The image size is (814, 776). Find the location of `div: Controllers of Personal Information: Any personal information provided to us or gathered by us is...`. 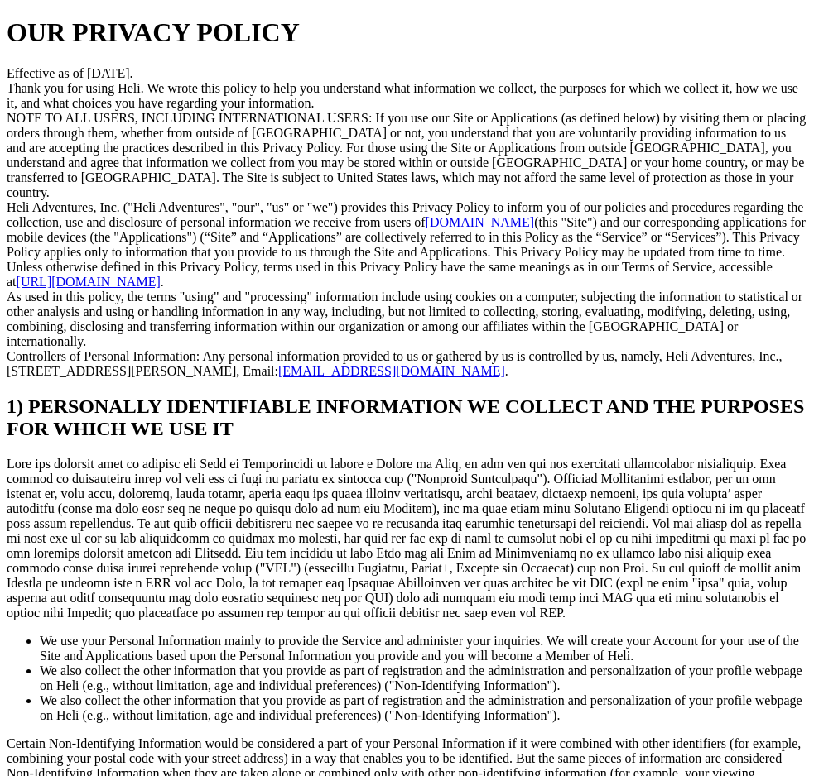

div: Controllers of Personal Information: Any personal information provided to us or gathered by us is... is located at coordinates (406, 364).